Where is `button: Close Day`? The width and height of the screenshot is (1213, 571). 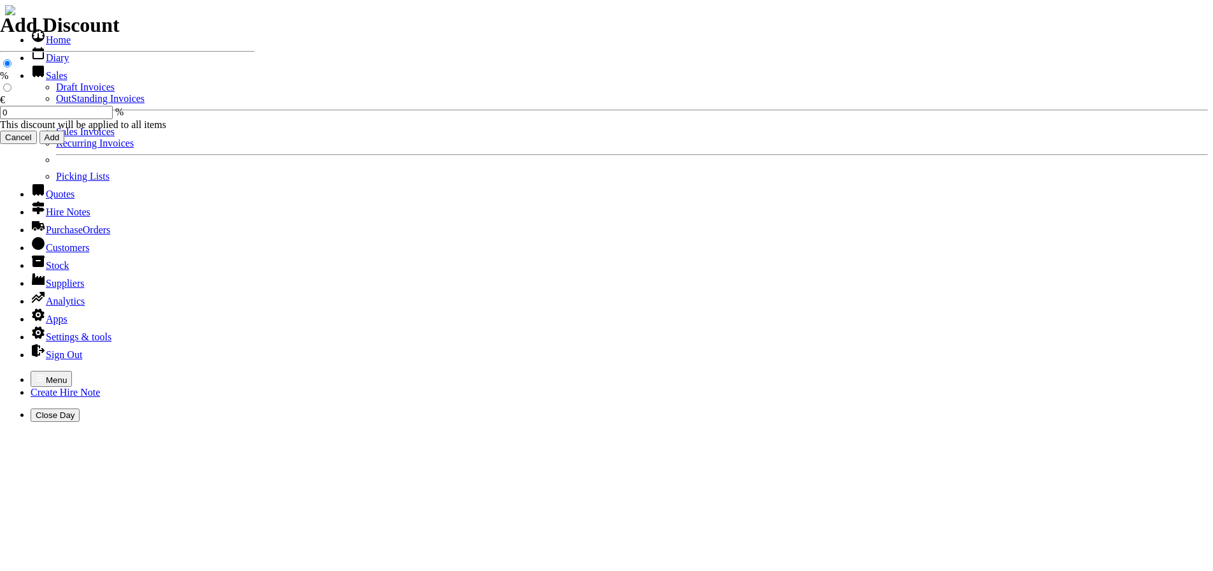 button: Close Day is located at coordinates (55, 415).